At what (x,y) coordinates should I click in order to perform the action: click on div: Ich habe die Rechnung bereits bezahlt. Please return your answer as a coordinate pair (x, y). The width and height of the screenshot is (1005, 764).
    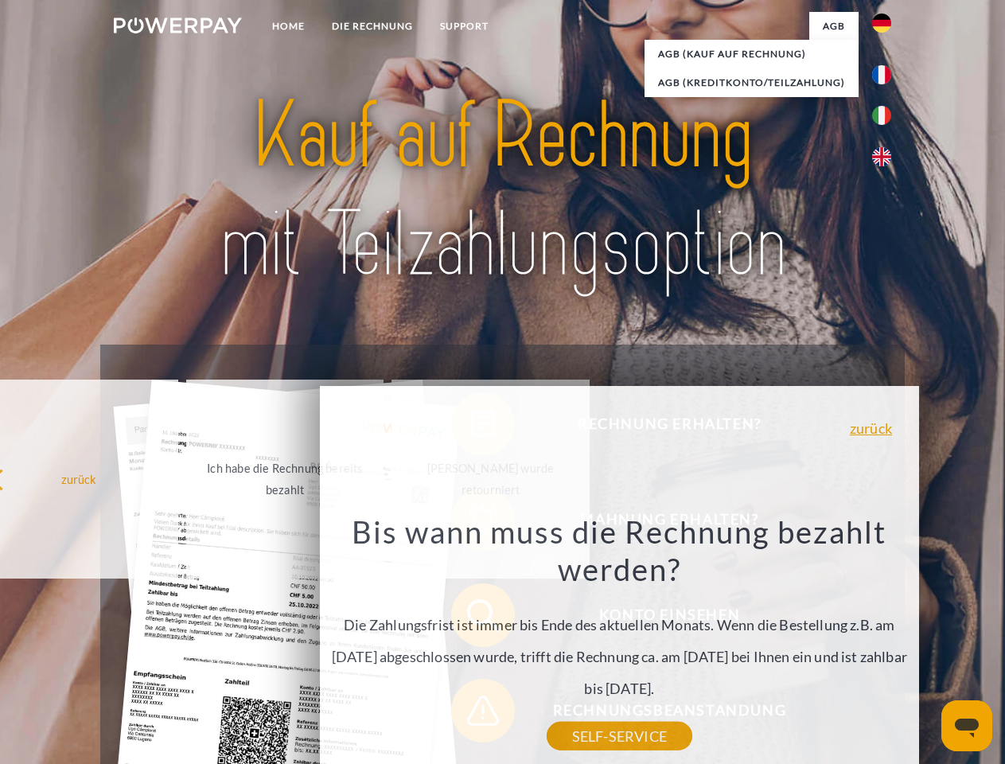
    Looking at the image, I should click on (285, 479).